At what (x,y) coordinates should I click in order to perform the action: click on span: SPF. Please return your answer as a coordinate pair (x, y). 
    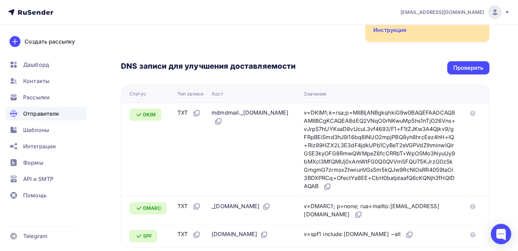
    Looking at the image, I should click on (147, 236).